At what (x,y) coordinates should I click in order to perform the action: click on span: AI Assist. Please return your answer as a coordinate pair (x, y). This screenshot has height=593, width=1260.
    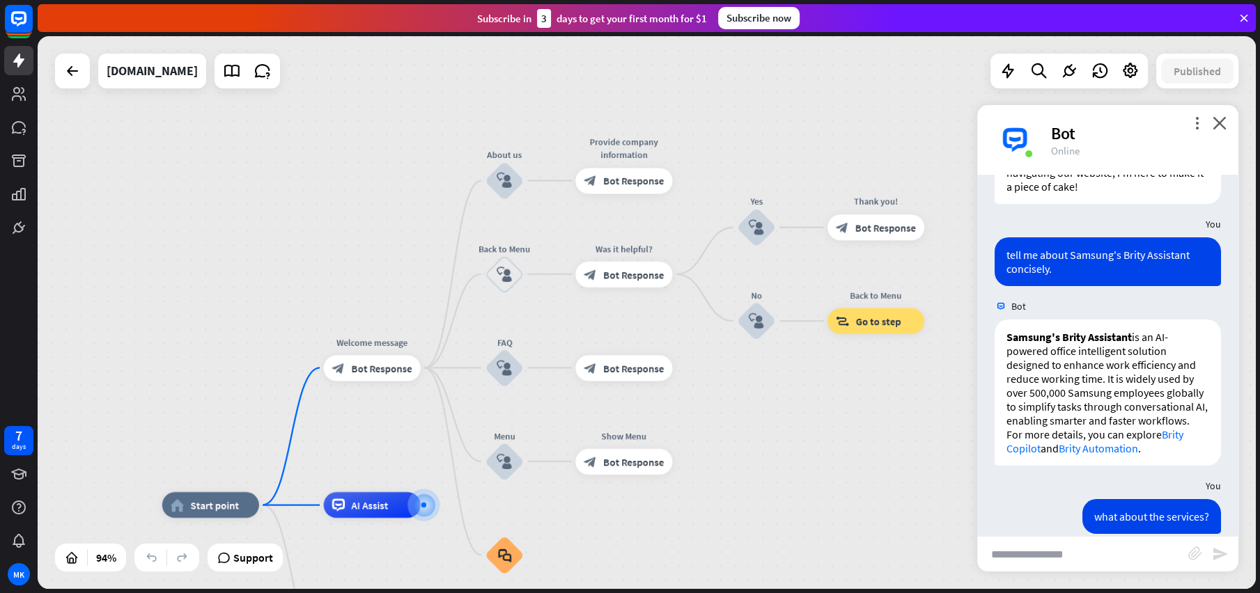
    Looking at the image, I should click on (369, 505).